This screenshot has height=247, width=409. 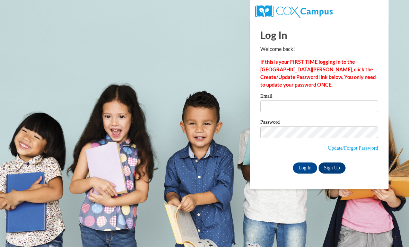 What do you see at coordinates (294, 11) in the screenshot?
I see `img: COX Campus` at bounding box center [294, 11].